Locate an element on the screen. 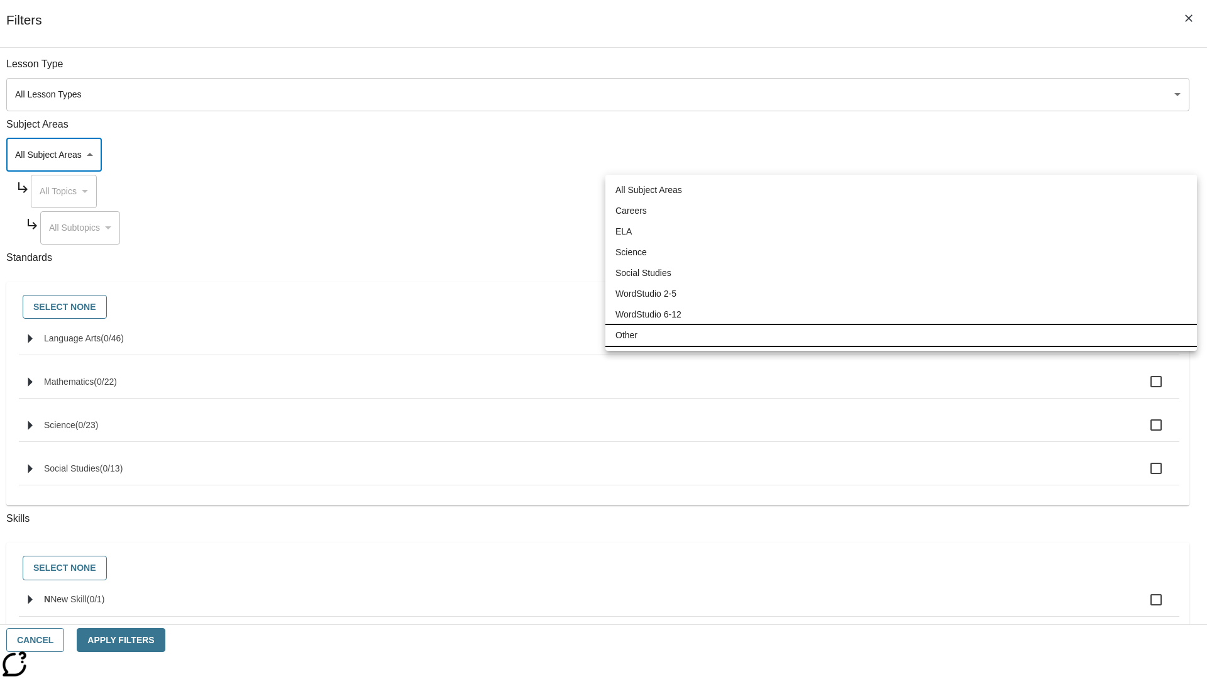 This screenshot has width=1207, height=679. li: Social Studies is located at coordinates (901, 273).